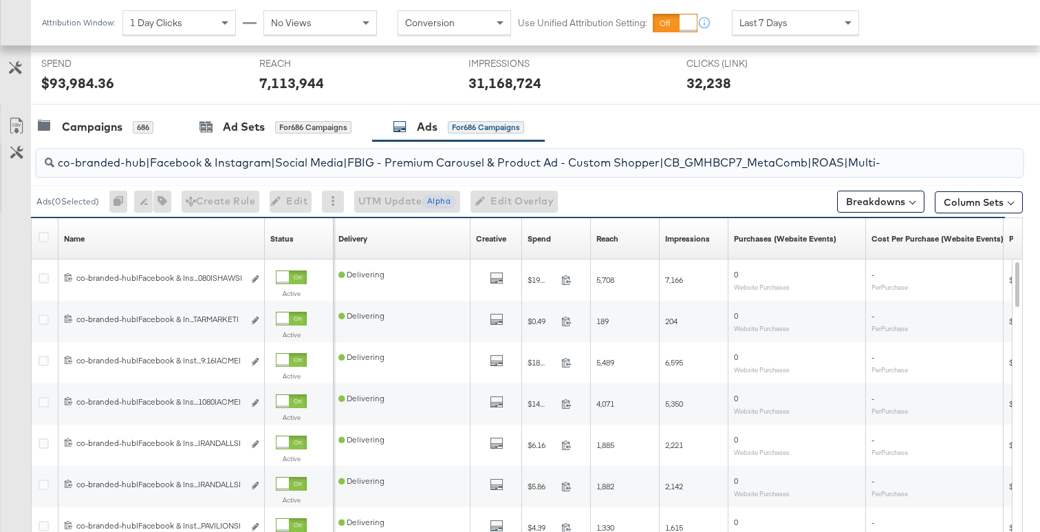  Describe the element at coordinates (491, 239) in the screenshot. I see `a: Shows the creative associated with your ad.` at that location.